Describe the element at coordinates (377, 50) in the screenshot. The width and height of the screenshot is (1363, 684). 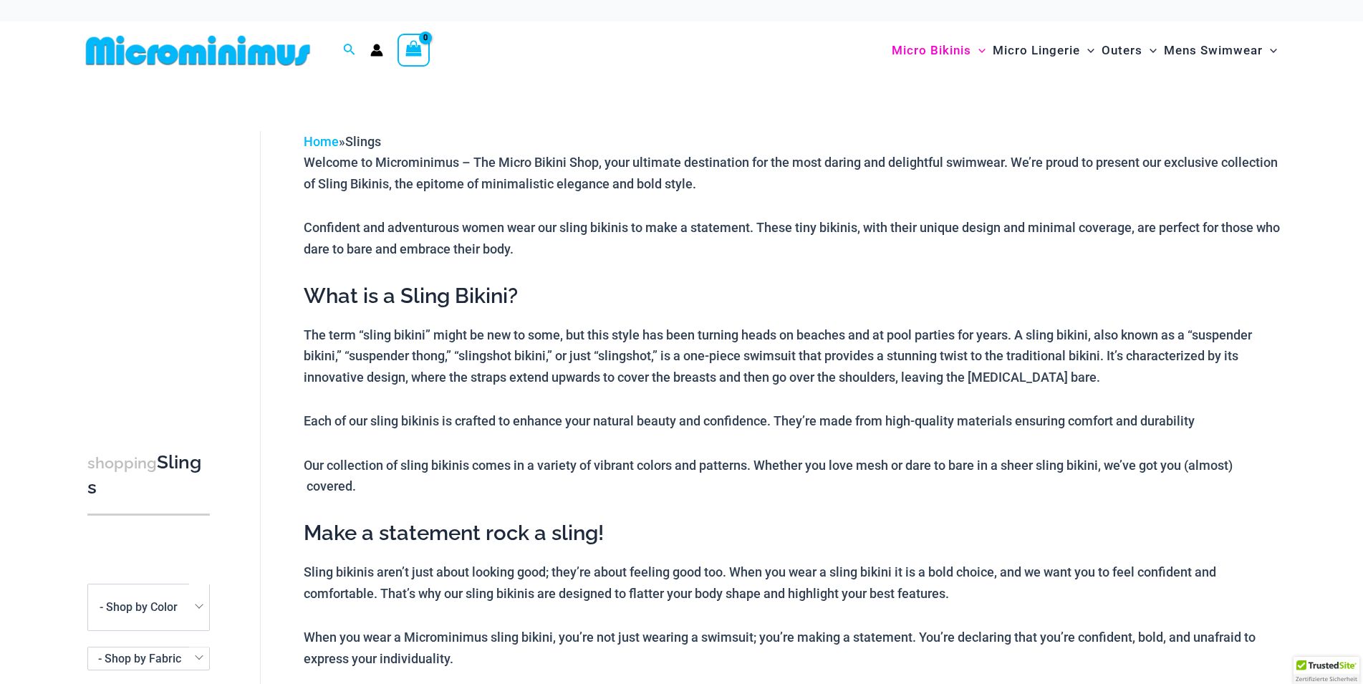
I see `a: Account icon link` at that location.